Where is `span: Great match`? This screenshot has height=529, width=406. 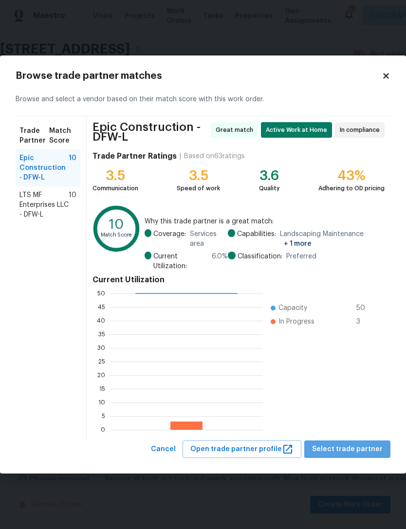
span: Great match is located at coordinates (236, 130).